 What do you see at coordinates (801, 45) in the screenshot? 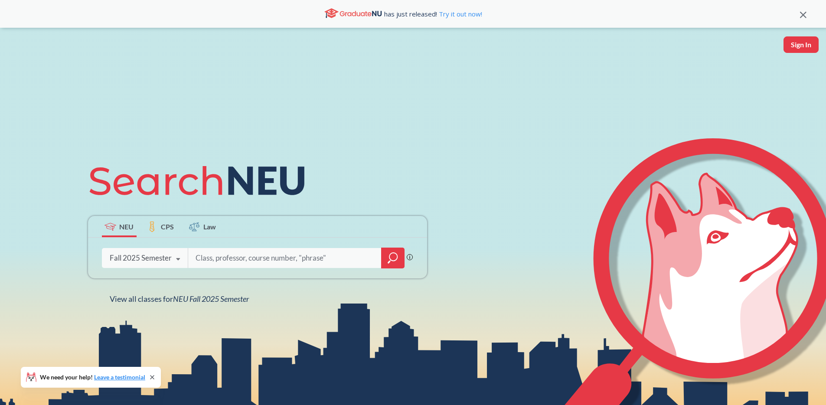
I see `button: Sign In` at bounding box center [801, 45].